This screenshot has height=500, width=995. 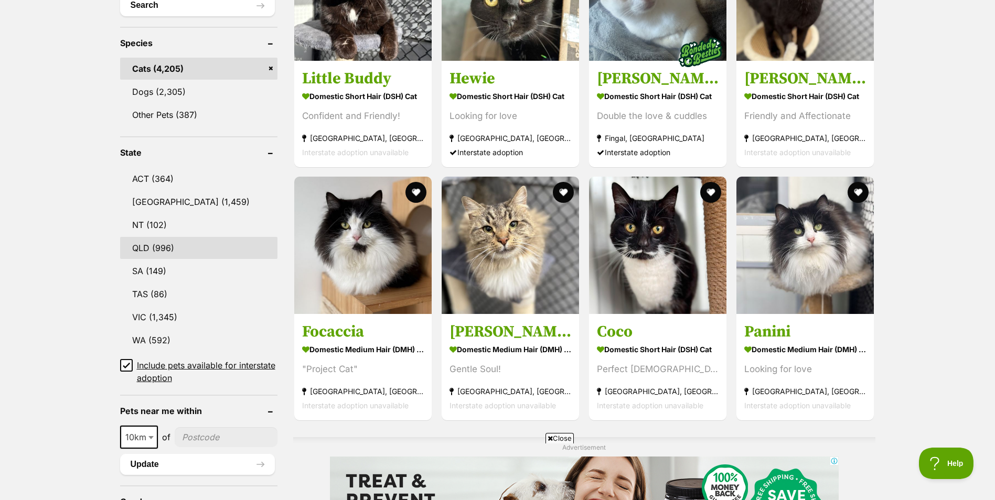 I want to click on a: Include pets available for interstate adoption, so click(x=199, y=372).